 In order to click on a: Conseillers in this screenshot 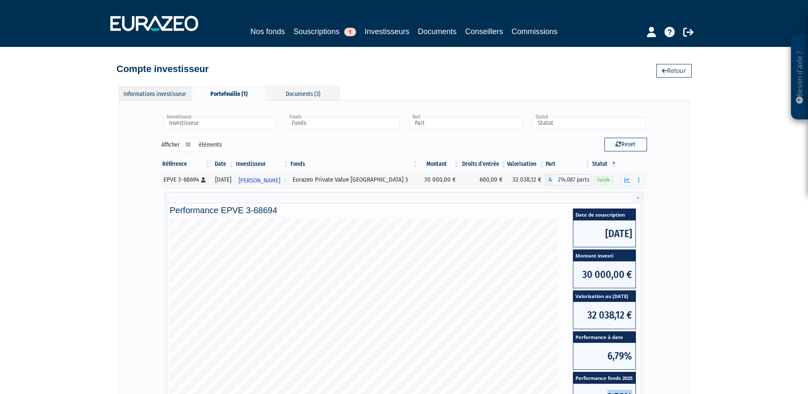, I will do `click(484, 32)`.